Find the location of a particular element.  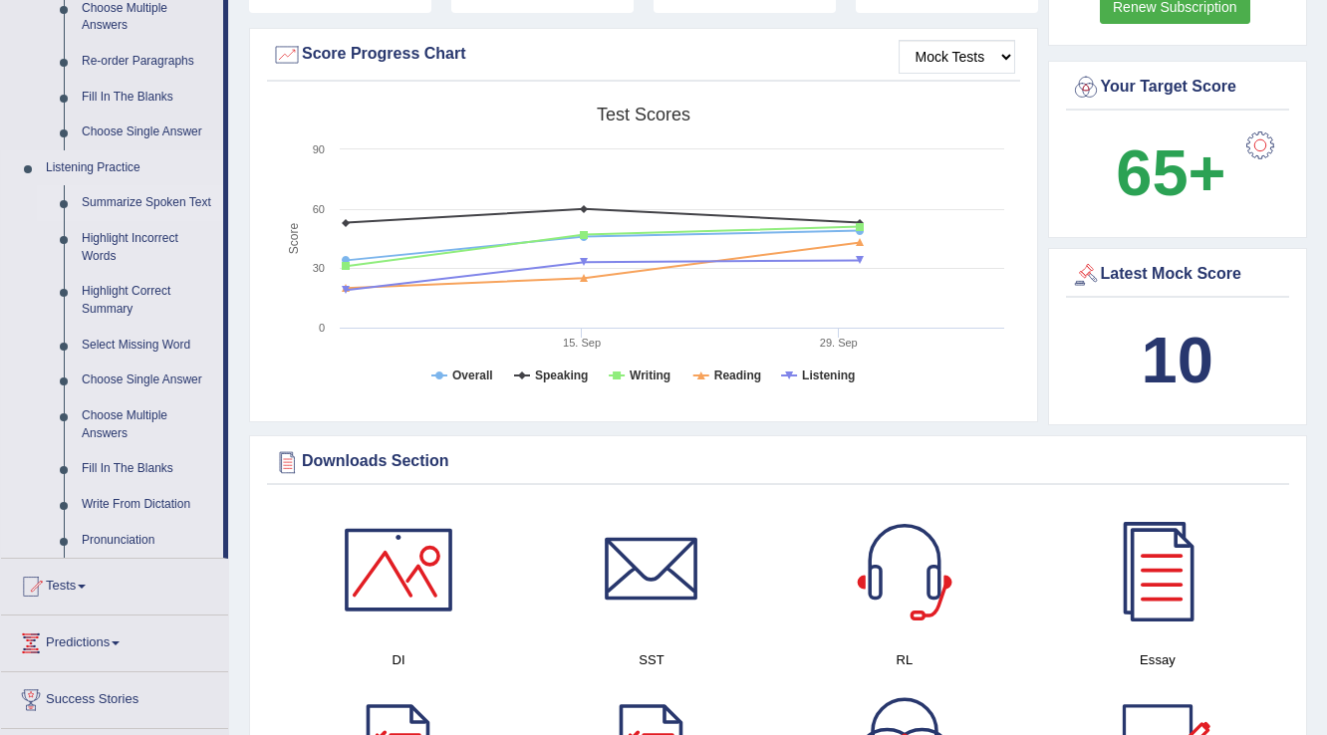

a: Highlight Incorrect Words is located at coordinates (147, 247).